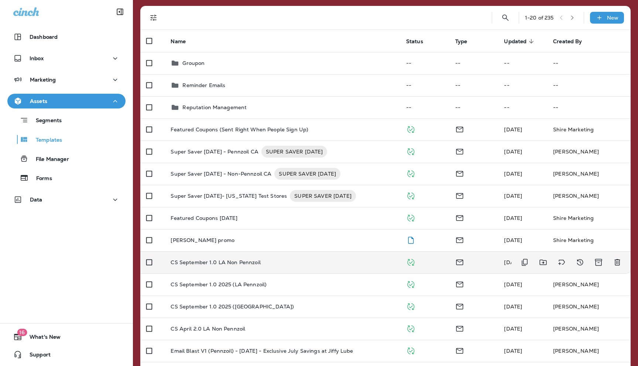  I want to click on p: Dashboard, so click(44, 37).